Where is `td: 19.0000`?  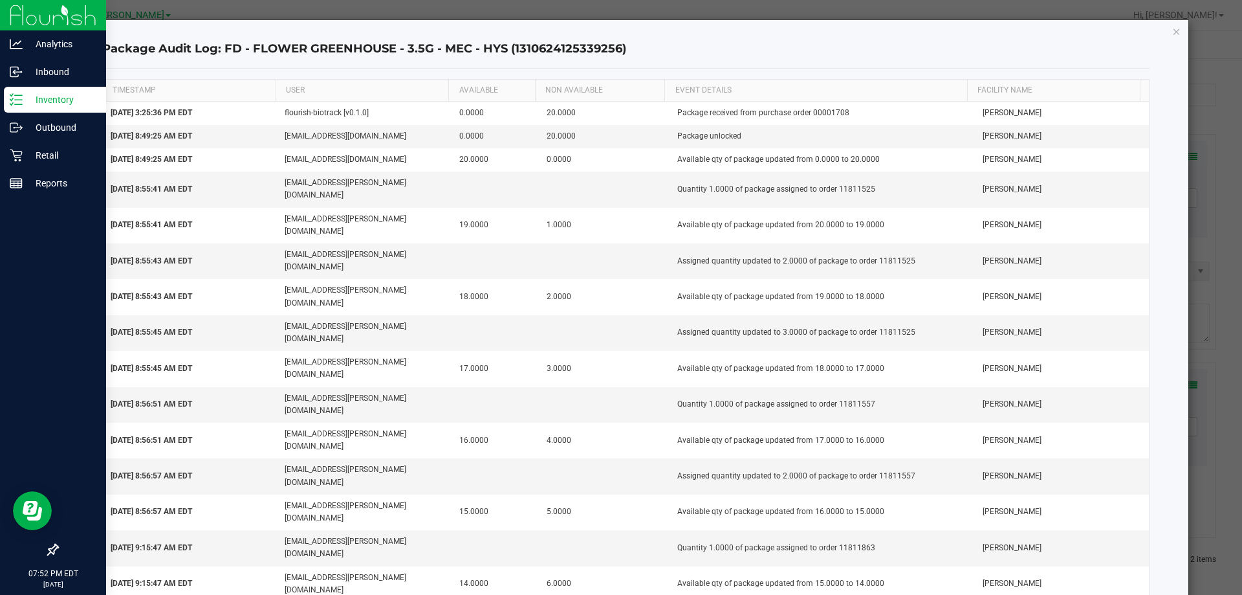 td: 19.0000 is located at coordinates (495, 225).